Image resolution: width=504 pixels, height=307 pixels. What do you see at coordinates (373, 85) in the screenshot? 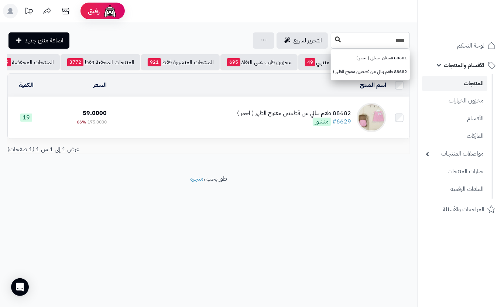
I see `a: اسم المنتج` at bounding box center [373, 85].